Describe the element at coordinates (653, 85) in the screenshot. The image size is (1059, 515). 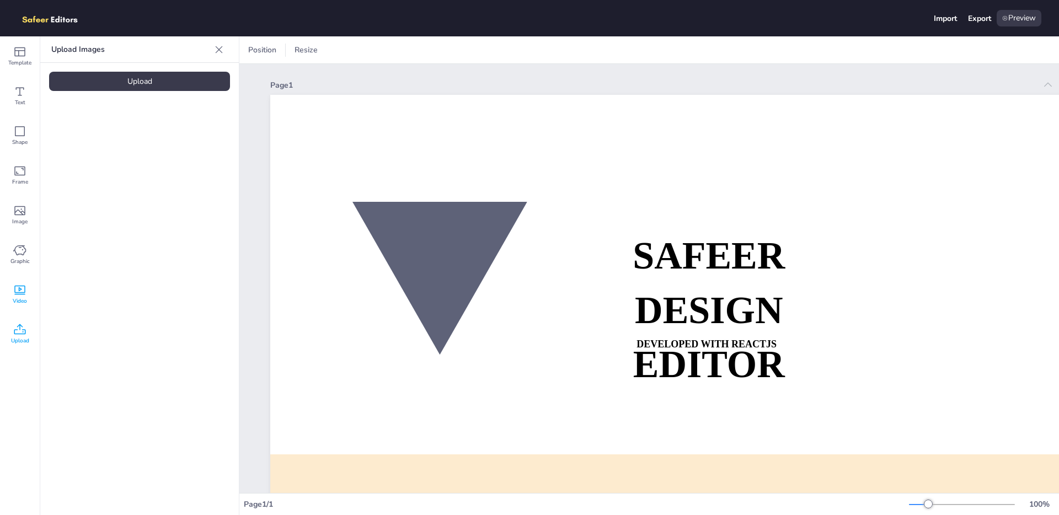
I see `div: Page 1` at that location.